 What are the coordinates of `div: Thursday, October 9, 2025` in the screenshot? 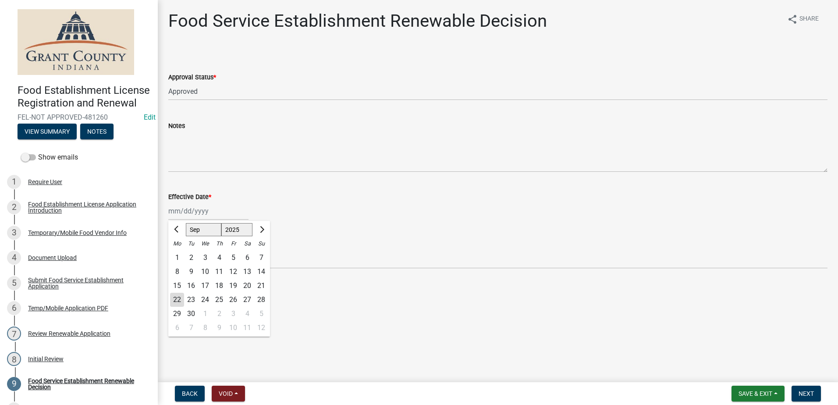 It's located at (219, 328).